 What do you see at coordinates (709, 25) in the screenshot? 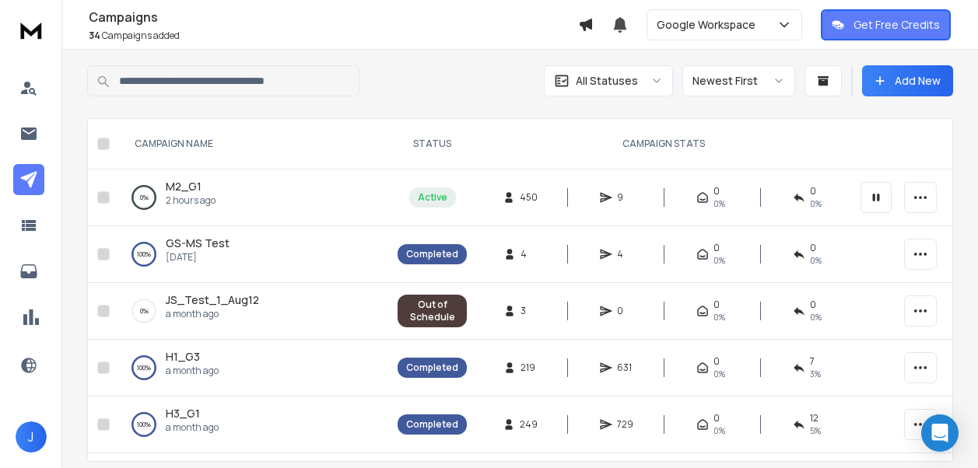
I see `p: Google Workspace` at bounding box center [709, 25].